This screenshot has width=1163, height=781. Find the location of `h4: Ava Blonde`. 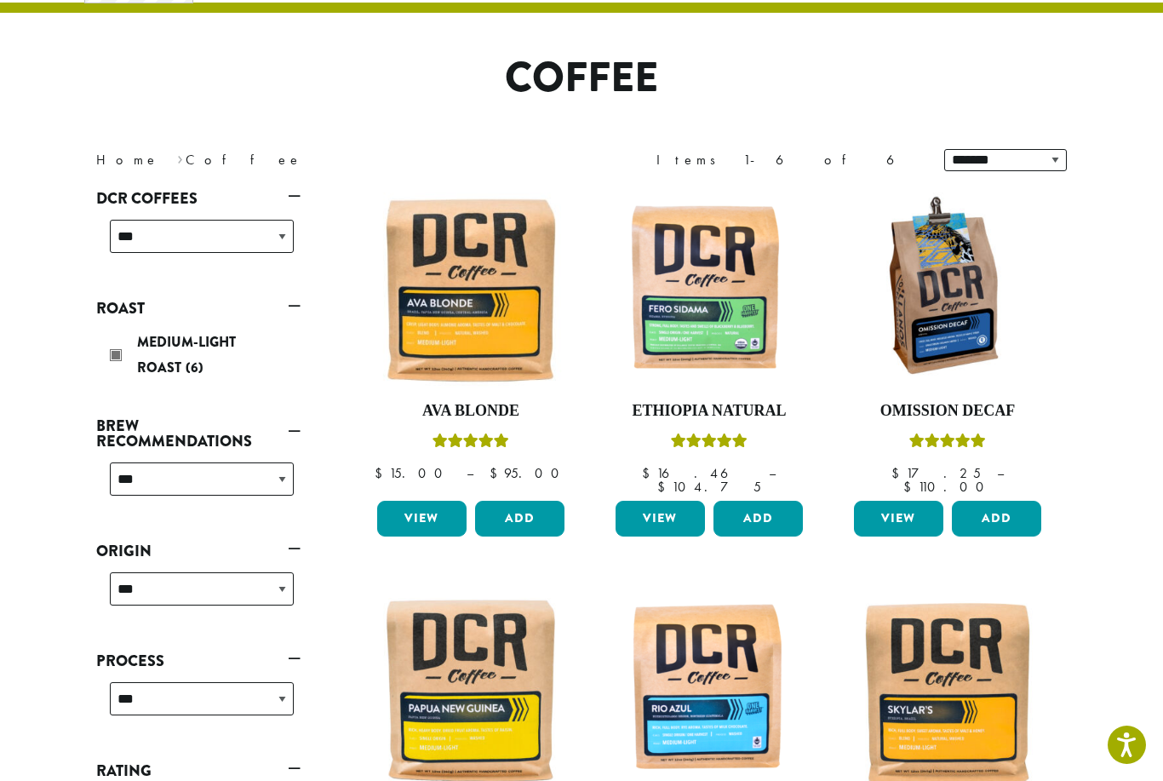

h4: Ava Blonde is located at coordinates (471, 411).